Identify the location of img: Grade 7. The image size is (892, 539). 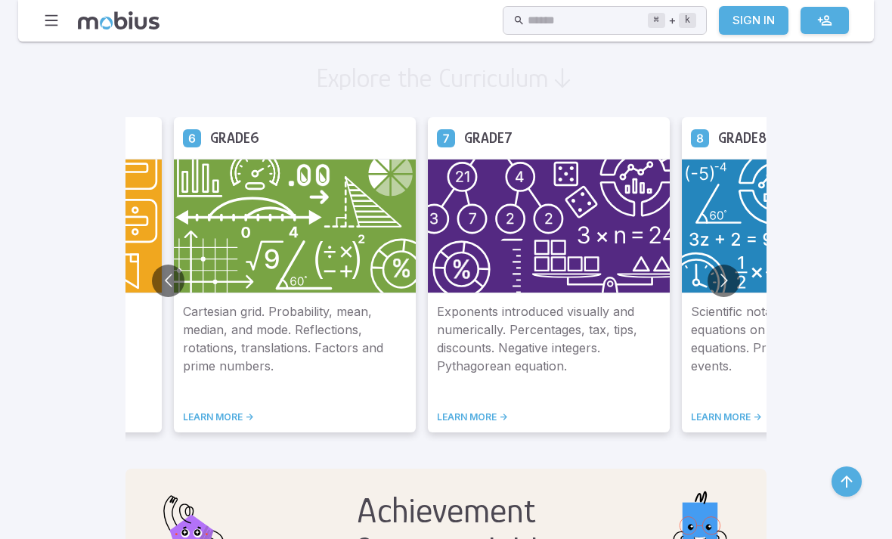
(549, 226).